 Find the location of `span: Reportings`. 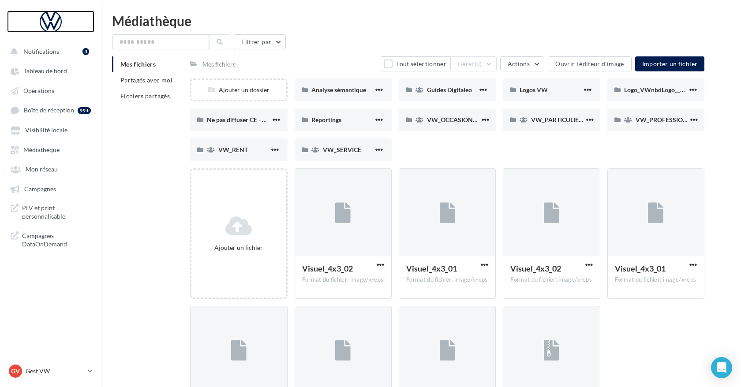

span: Reportings is located at coordinates (326, 119).